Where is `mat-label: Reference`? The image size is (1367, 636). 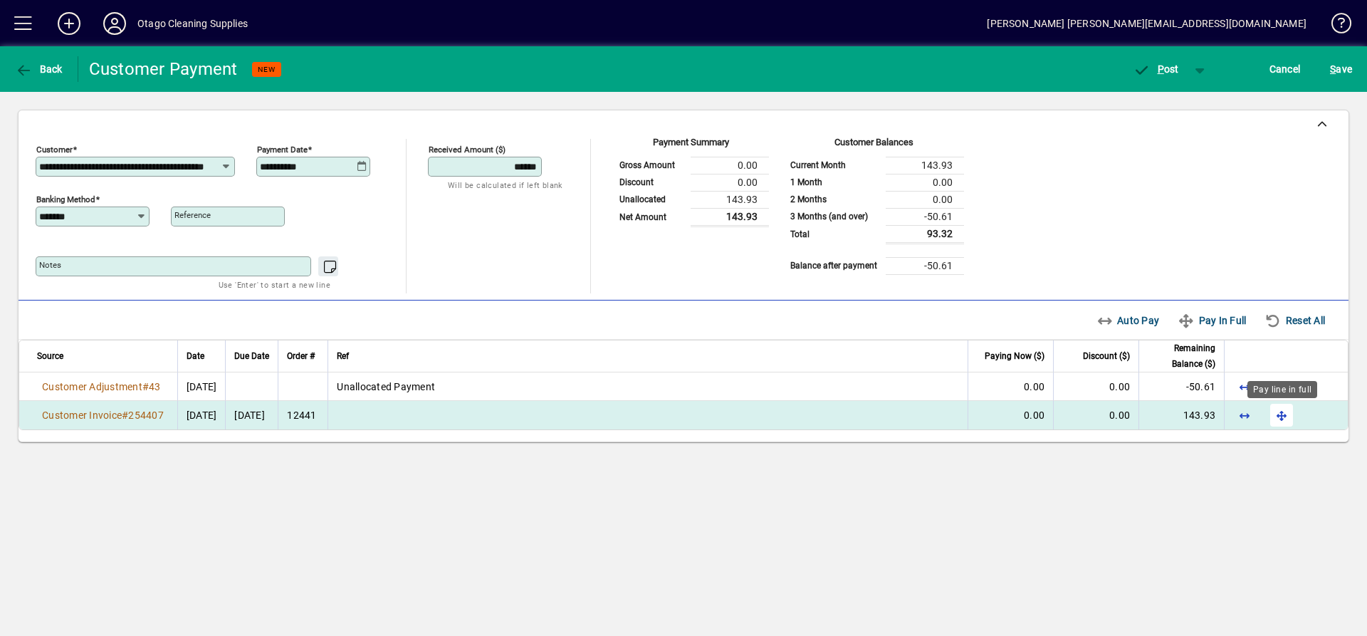 mat-label: Reference is located at coordinates (192, 215).